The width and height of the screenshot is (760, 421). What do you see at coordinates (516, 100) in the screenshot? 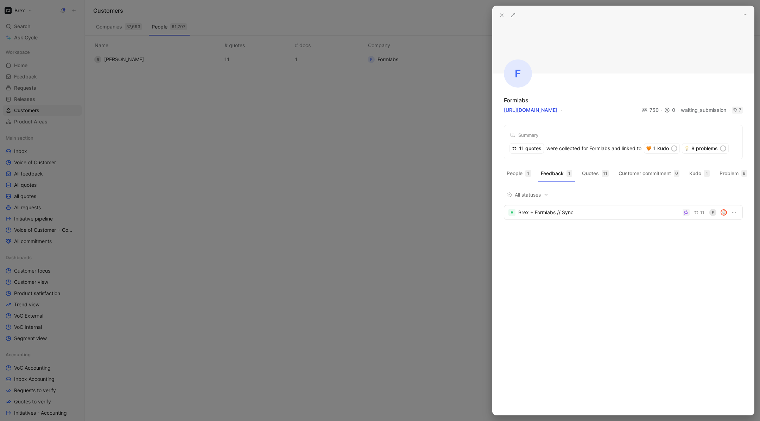
I see `div: Formlabs` at bounding box center [516, 100].